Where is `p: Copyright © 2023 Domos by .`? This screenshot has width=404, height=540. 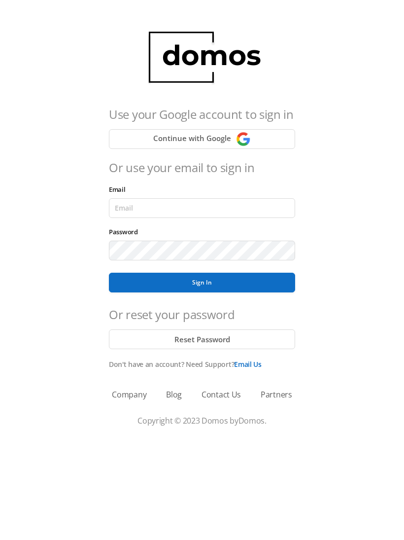
p: Copyright © 2023 Domos by . is located at coordinates (202, 421).